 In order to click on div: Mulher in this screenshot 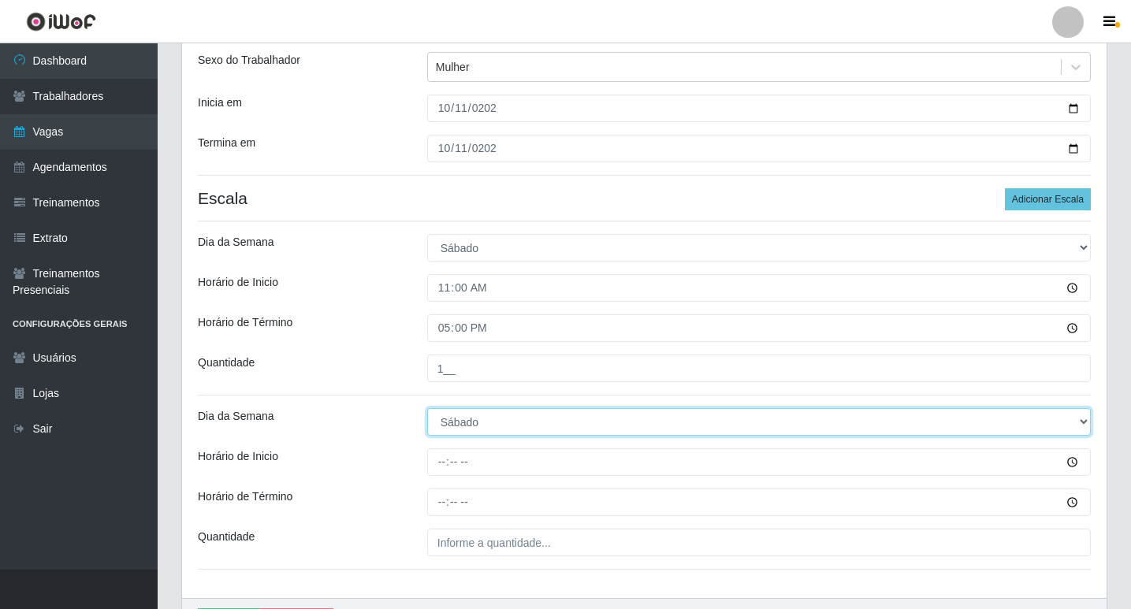, I will do `click(452, 67)`.